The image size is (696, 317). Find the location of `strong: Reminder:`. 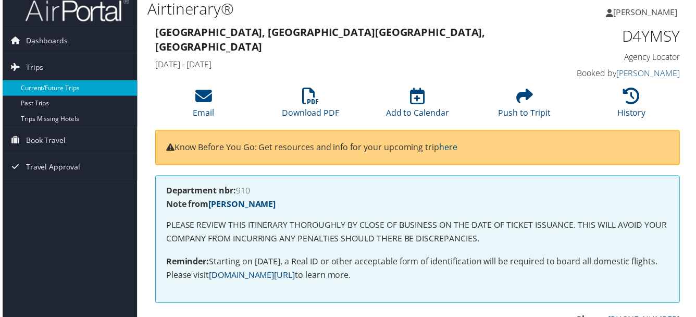

strong: Reminder: is located at coordinates (186, 263).